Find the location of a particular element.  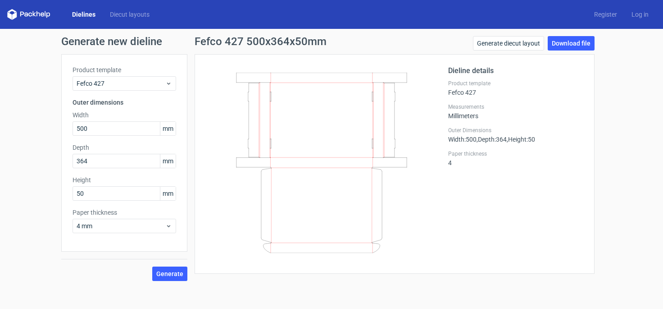

span: Width : 500 is located at coordinates (462, 139).